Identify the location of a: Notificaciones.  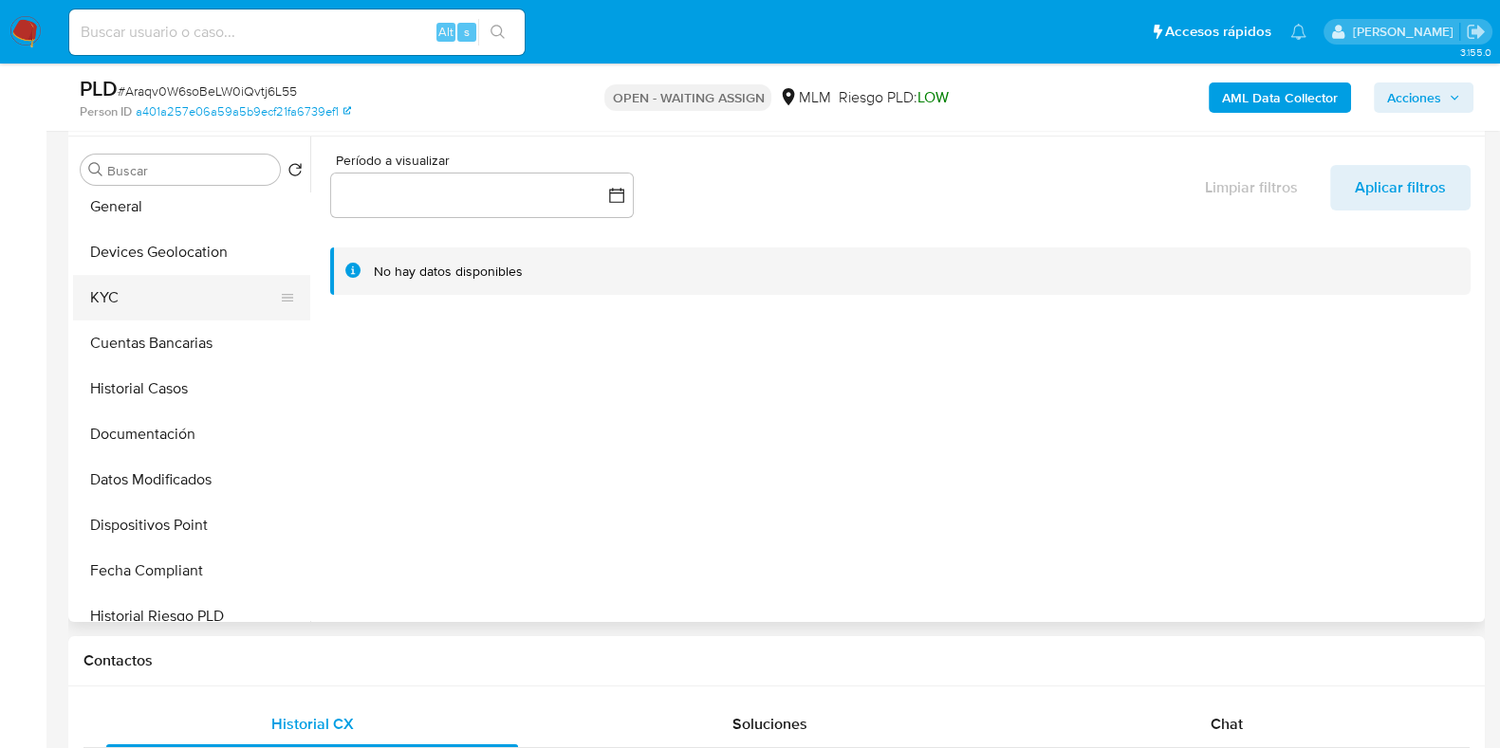
(1298, 31).